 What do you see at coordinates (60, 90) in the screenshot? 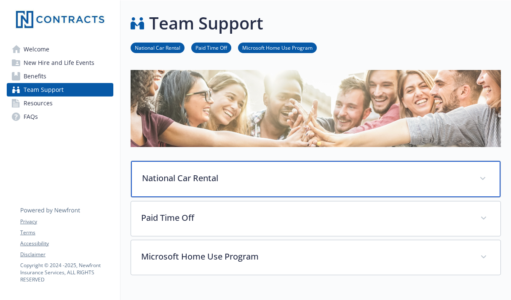
I see `a: Team Support` at bounding box center [60, 90].